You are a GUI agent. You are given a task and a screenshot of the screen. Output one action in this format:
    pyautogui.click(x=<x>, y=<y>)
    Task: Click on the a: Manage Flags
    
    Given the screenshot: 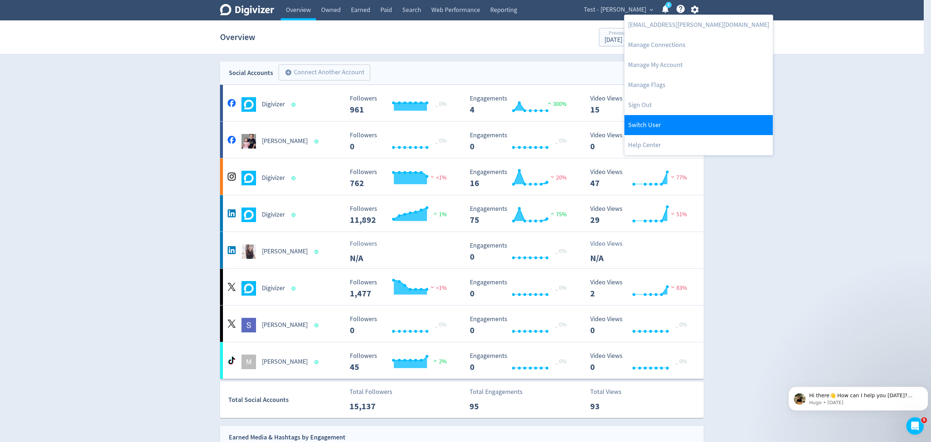 What is the action you would take?
    pyautogui.click(x=699, y=85)
    